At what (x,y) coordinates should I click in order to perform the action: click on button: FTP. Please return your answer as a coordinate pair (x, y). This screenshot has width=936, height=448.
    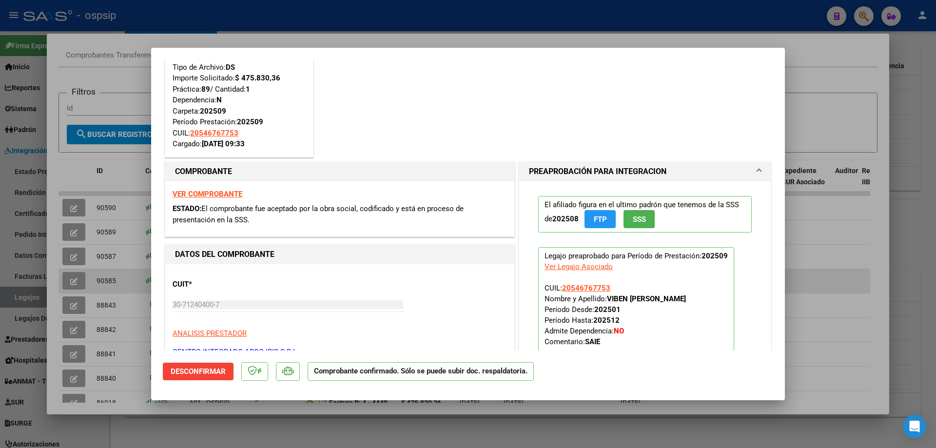
    Looking at the image, I should click on (600, 219).